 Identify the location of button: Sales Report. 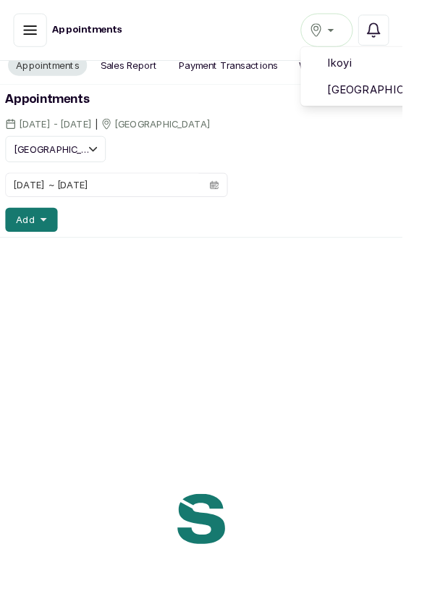
(139, 70).